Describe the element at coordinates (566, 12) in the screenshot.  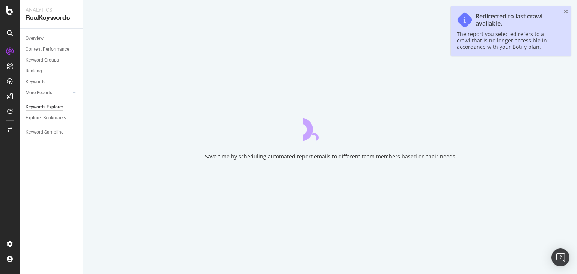
I see `div: close toast` at that location.